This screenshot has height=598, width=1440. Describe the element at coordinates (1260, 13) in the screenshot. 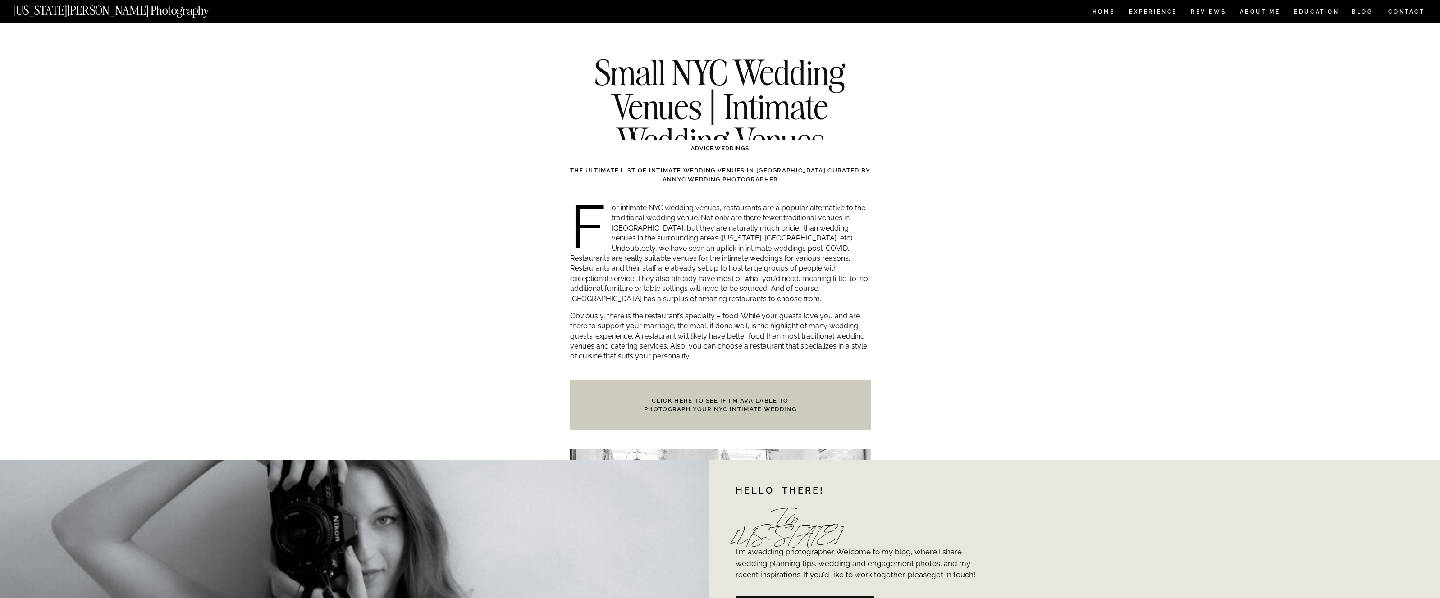

I see `a: ABOUT ME` at that location.